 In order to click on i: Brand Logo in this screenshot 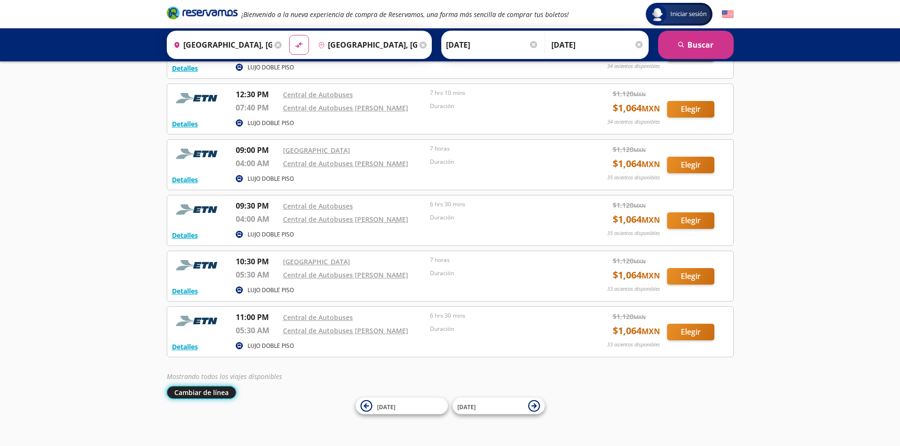, I will do `click(202, 13)`.